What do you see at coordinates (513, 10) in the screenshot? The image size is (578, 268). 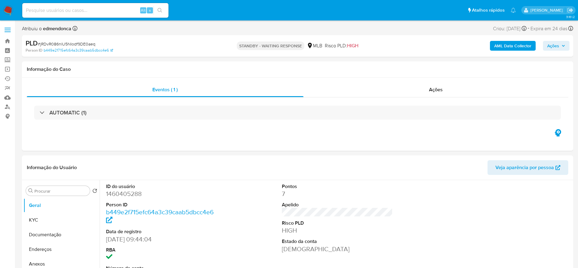 I see `a: Notificações` at bounding box center [513, 10].